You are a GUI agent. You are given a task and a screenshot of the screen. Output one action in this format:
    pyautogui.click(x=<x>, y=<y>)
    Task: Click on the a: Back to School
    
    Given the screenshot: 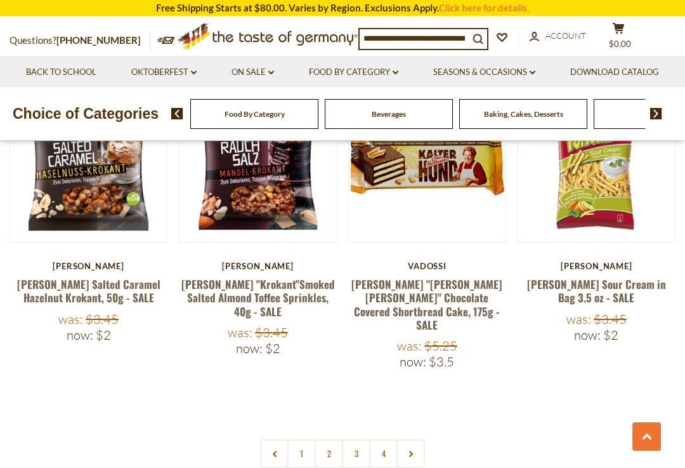 What is the action you would take?
    pyautogui.click(x=61, y=72)
    